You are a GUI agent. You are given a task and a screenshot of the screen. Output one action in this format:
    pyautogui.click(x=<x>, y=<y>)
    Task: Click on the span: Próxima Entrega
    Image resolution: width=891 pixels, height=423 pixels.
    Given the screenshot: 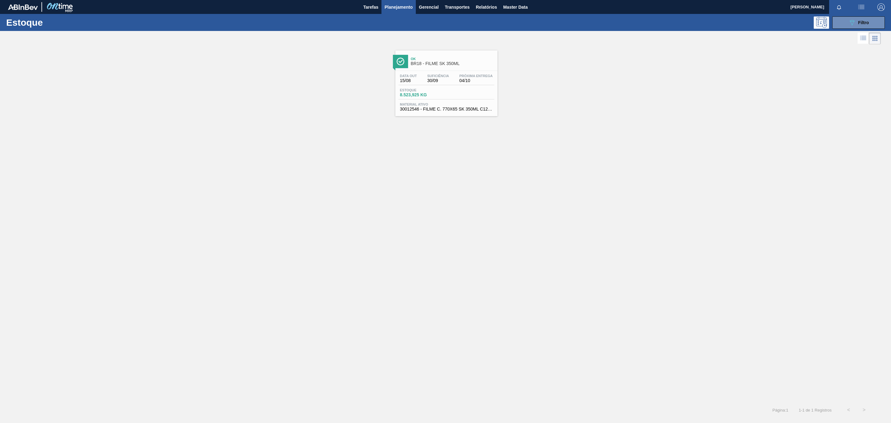 What is the action you would take?
    pyautogui.click(x=476, y=76)
    